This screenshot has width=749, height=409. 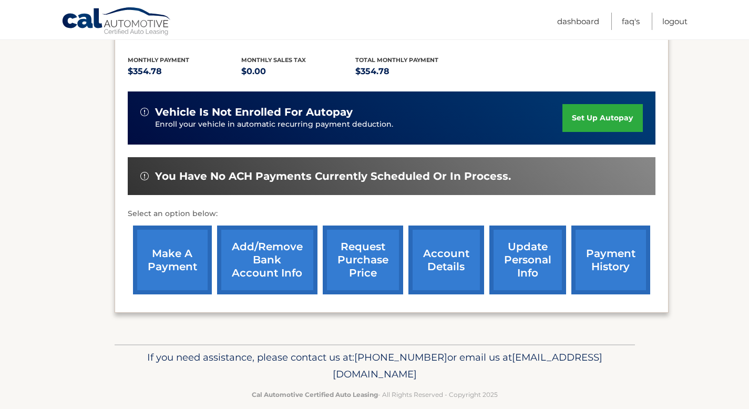 What do you see at coordinates (602, 118) in the screenshot?
I see `a: set up autopay` at bounding box center [602, 118].